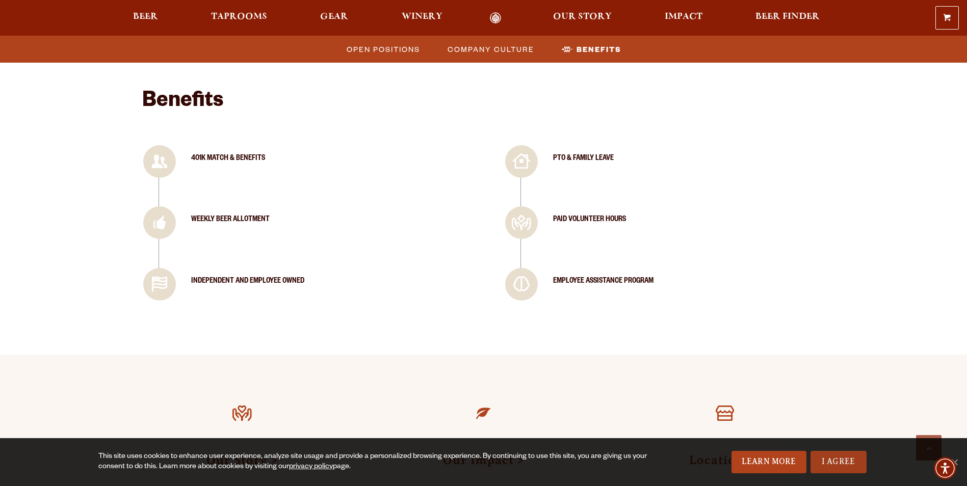  What do you see at coordinates (689, 286) in the screenshot?
I see `h3: Employee Assistance Program` at bounding box center [689, 286].